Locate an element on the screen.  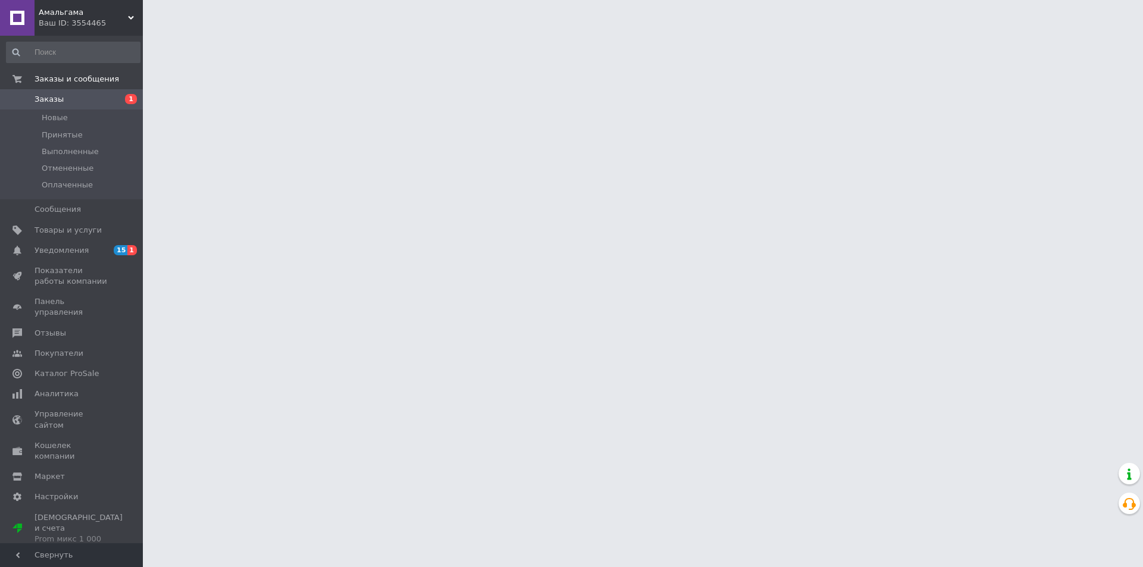
span: Заказы is located at coordinates (49, 99).